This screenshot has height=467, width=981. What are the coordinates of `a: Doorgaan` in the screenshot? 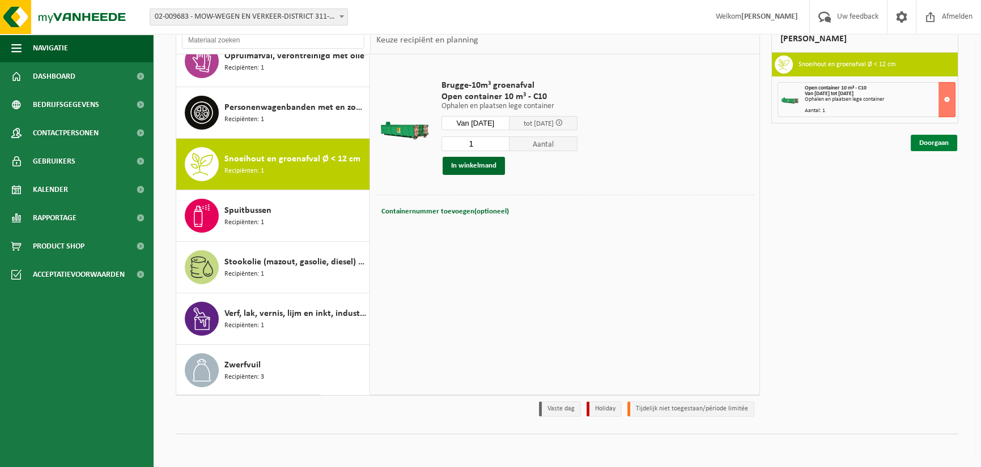 It's located at (934, 143).